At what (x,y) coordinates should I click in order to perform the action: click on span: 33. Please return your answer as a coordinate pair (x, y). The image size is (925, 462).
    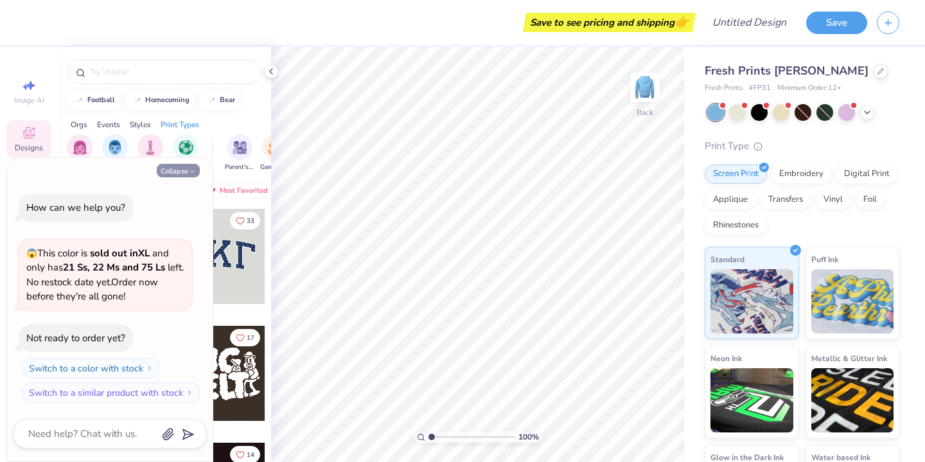
    Looking at the image, I should click on (251, 221).